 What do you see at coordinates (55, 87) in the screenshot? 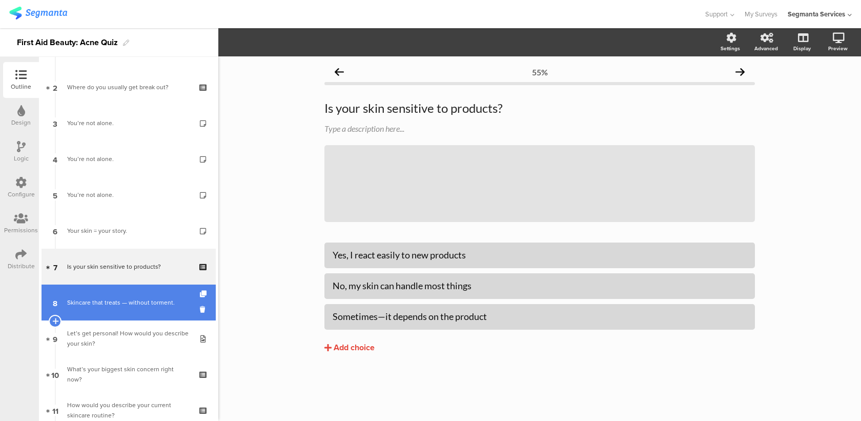
I see `span: 2` at bounding box center [55, 87].